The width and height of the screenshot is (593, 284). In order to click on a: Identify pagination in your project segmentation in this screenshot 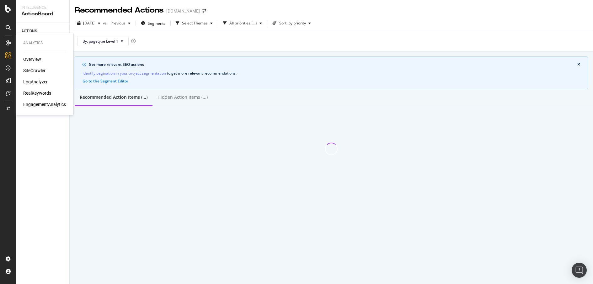, I will do `click(124, 73)`.